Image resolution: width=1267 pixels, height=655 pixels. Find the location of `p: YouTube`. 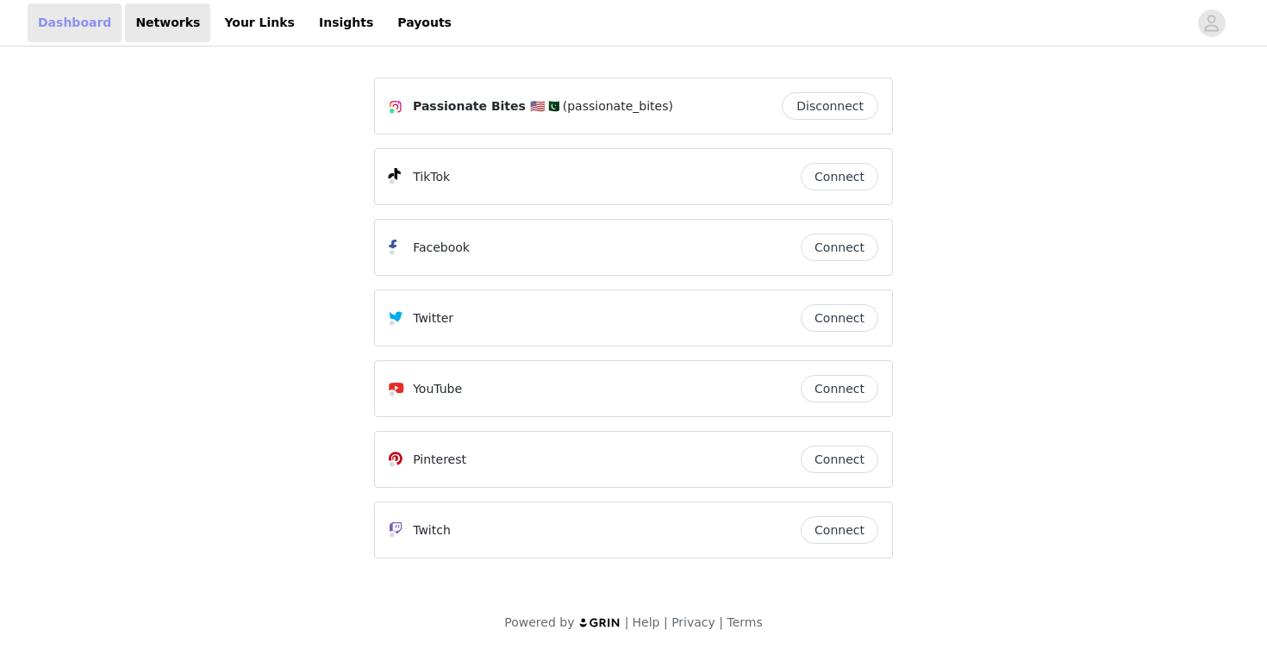

p: YouTube is located at coordinates (437, 389).